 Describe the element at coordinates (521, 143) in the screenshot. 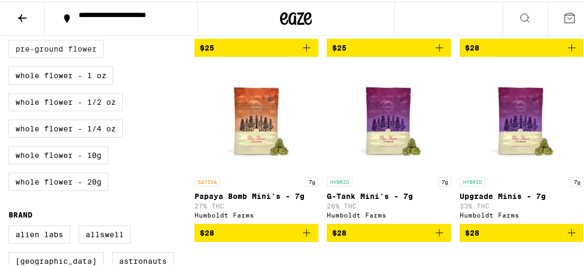

I see `a: Open page for Upgrade Minis - 7g from Humboldt Farms` at that location.